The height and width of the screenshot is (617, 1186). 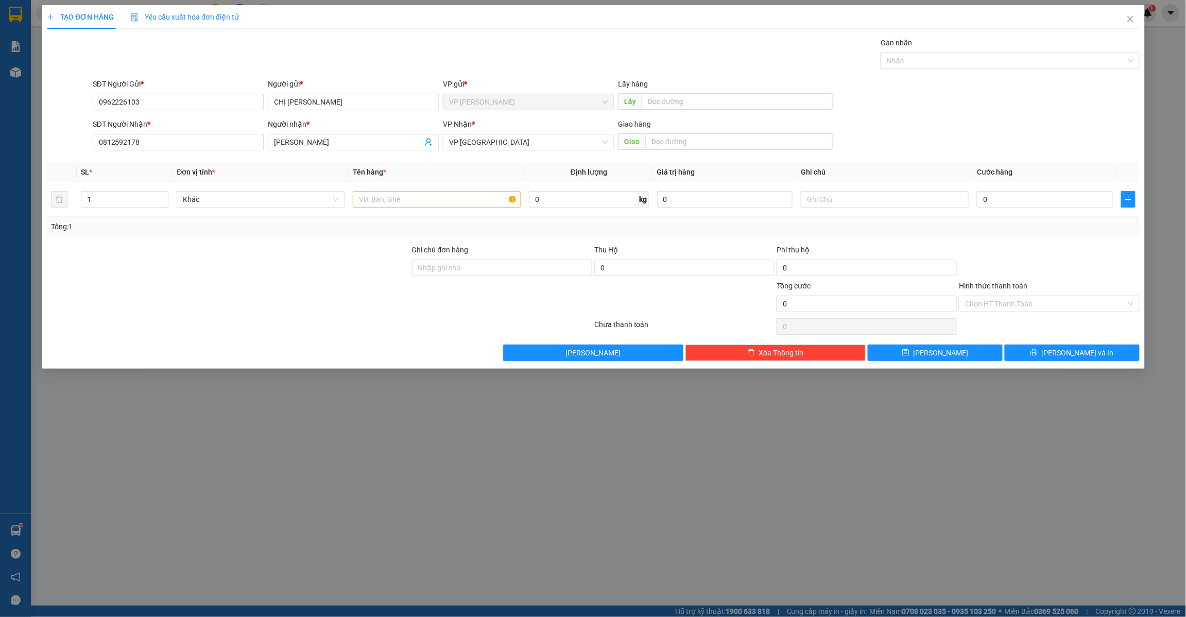 What do you see at coordinates (437, 199) in the screenshot?
I see `input: VD: Bàn, Ghế` at bounding box center [437, 199].